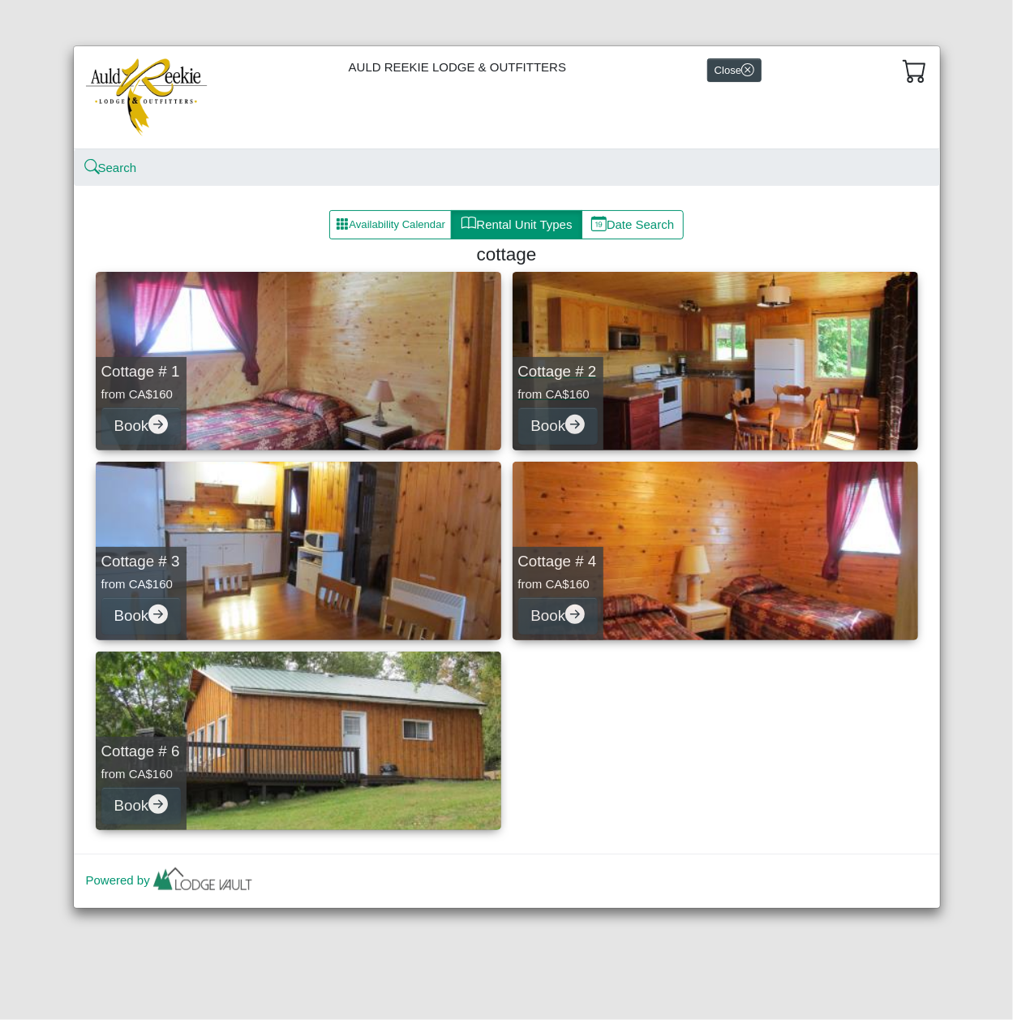 Image resolution: width=1013 pixels, height=1020 pixels. Describe the element at coordinates (170, 879) in the screenshot. I see `a: Powered by` at that location.